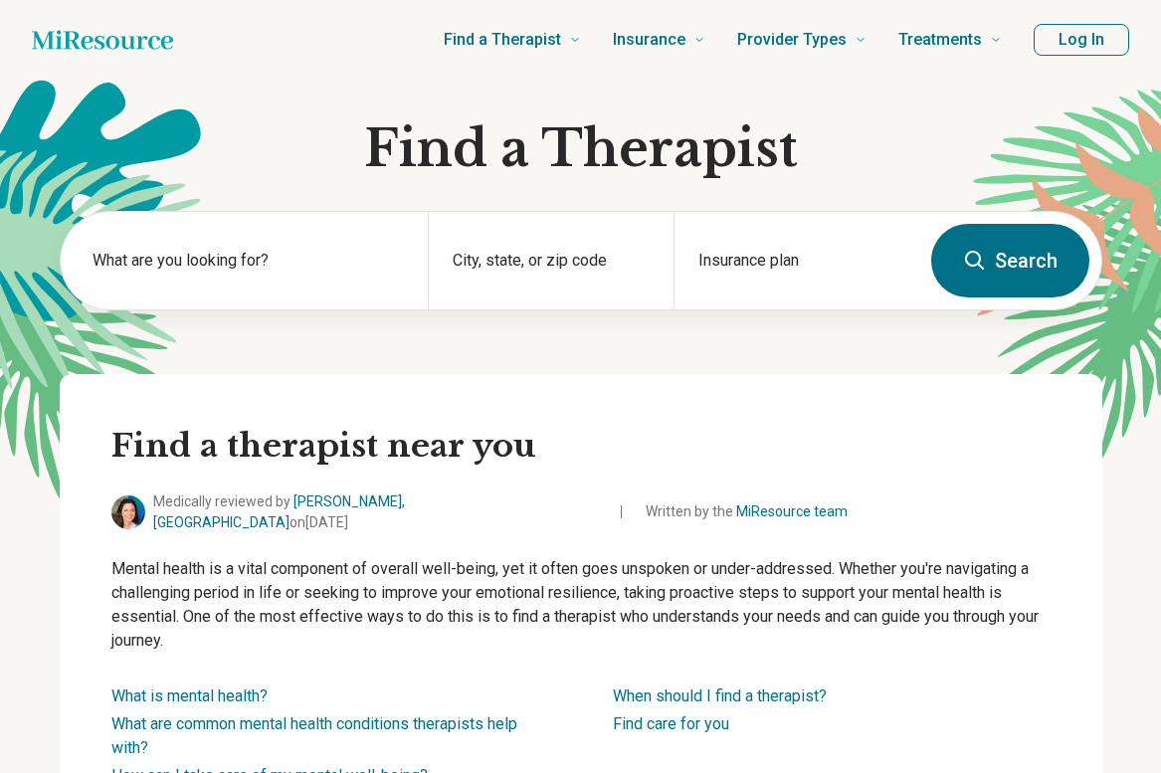  Describe the element at coordinates (581, 605) in the screenshot. I see `p: Mental health is a vital component of overall well-being, yet it often goes unspoken or under-add...` at that location.